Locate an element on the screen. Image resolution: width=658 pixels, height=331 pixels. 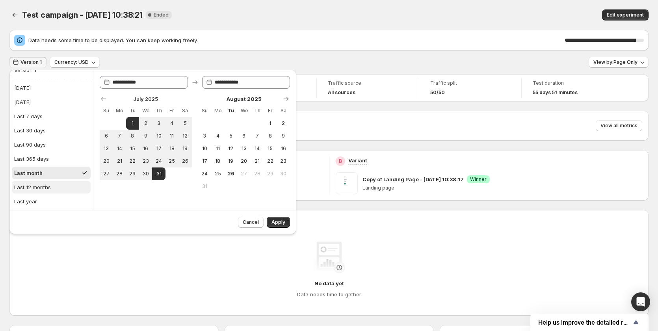
span: We is located at coordinates (244, 111).